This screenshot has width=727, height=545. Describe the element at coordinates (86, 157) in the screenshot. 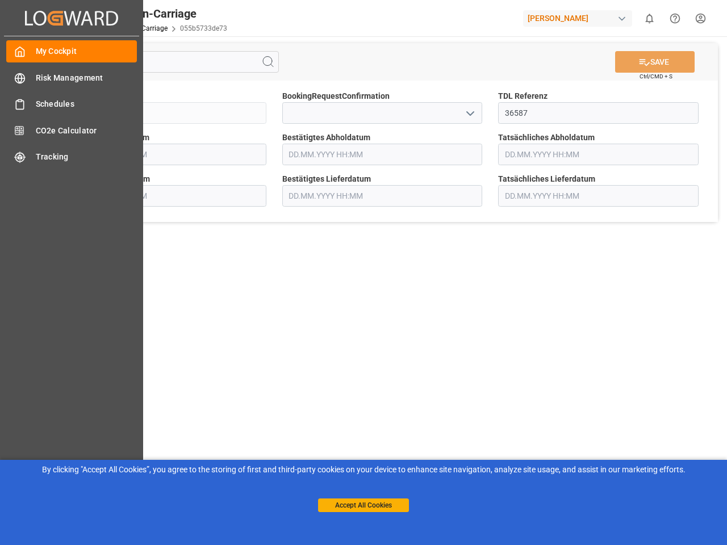

I see `span: Tracking` at that location.